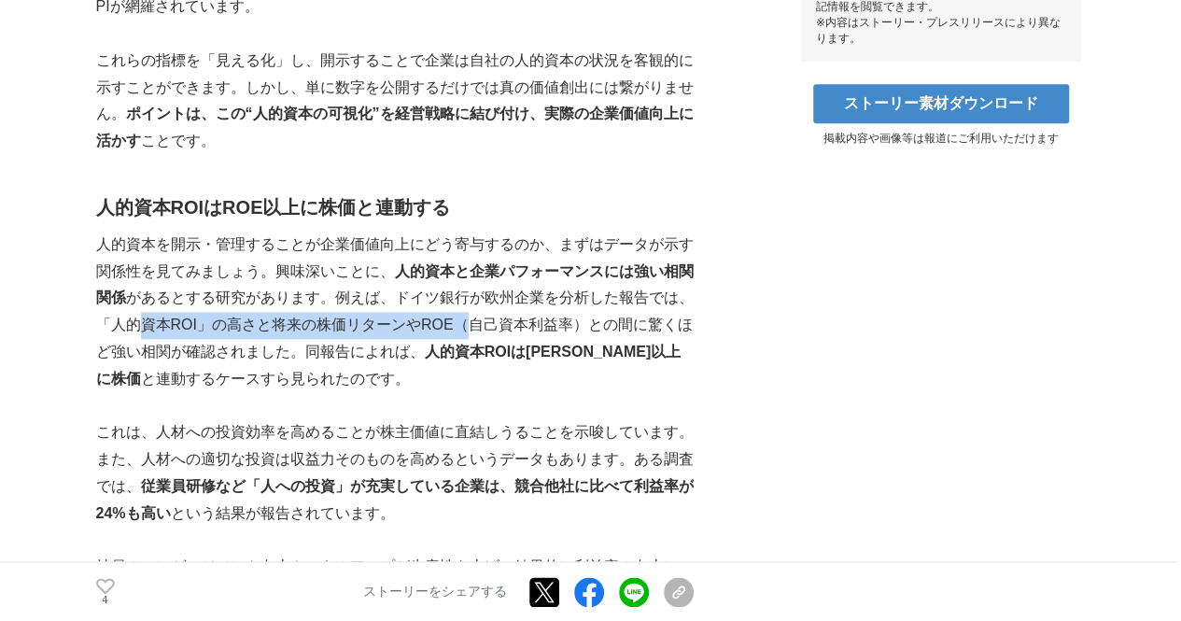 The width and height of the screenshot is (1181, 621). I want to click on p: 人的資本を開示・管理することが企業価値向上にどう寄与するのか、まずはデータが示す関係性を見てみましょう。興味深いことに、 があるとする研究があります。例えば、ドイツ銀行が欧州企業を分析した報告で..., so click(395, 312).